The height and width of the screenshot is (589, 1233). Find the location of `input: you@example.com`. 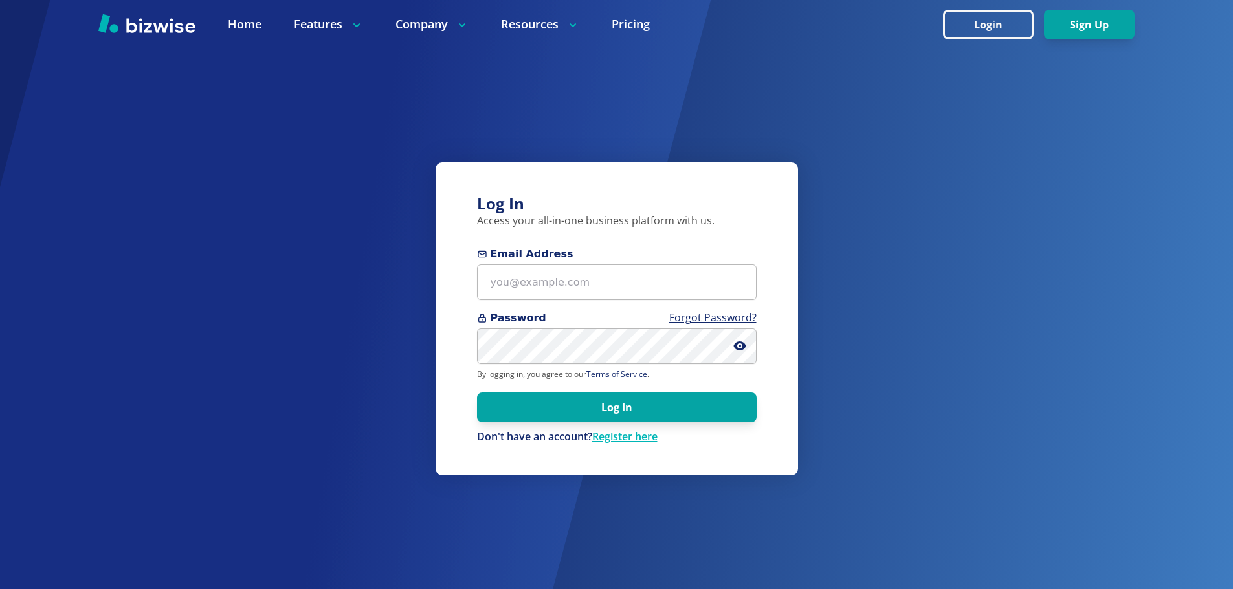

input: you@example.com is located at coordinates (617, 282).